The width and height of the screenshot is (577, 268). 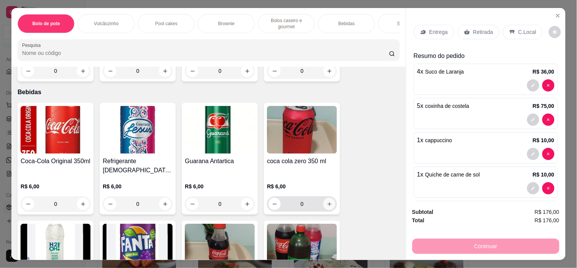 What do you see at coordinates (226, 24) in the screenshot?
I see `p: Brownie` at bounding box center [226, 24].